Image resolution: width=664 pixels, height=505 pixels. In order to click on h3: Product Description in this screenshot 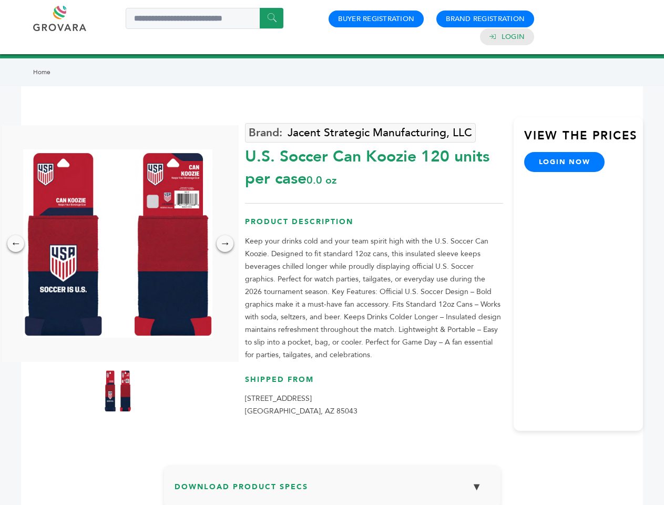, I will do `click(374, 225)`.